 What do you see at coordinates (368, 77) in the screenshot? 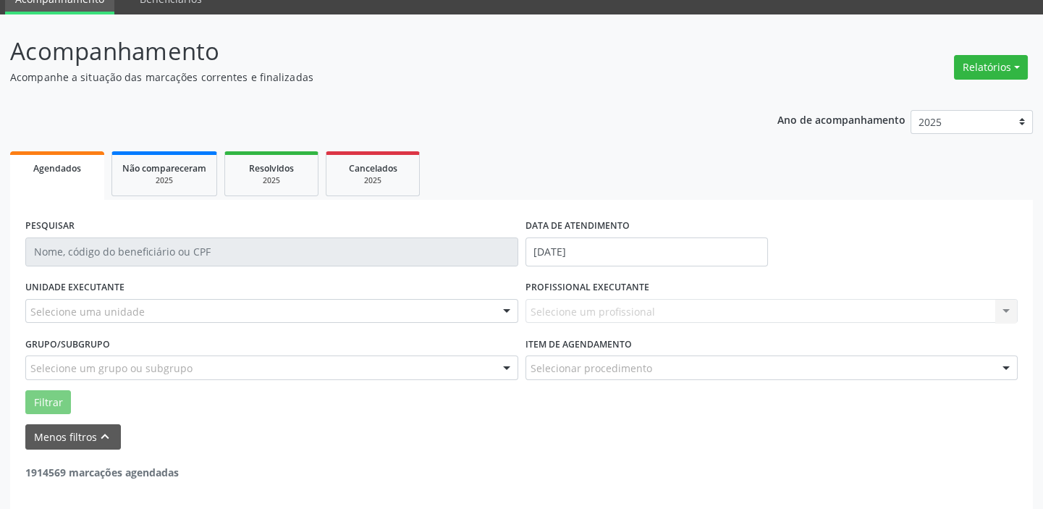
I see `p: Acompanhe a situação das marcações correntes e finalizadas` at bounding box center [368, 77].